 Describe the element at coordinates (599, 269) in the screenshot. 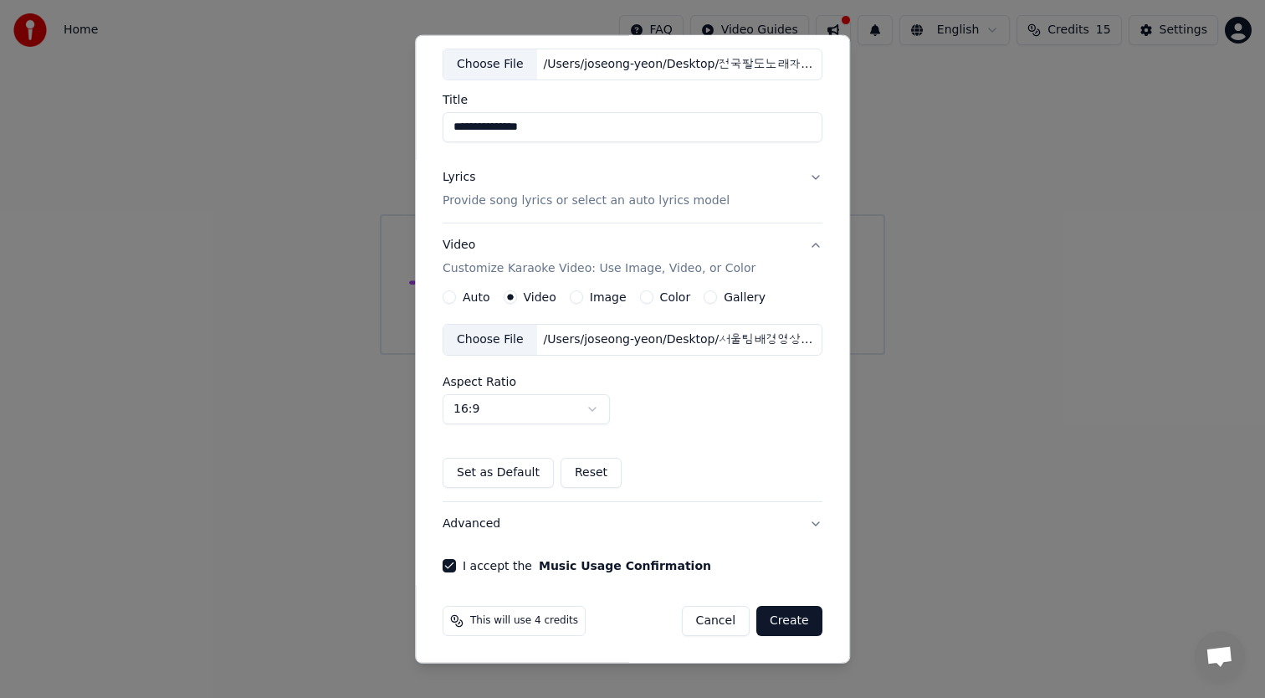

I see `p: Customize Karaoke Video: Use Image, Video, or Color` at that location.